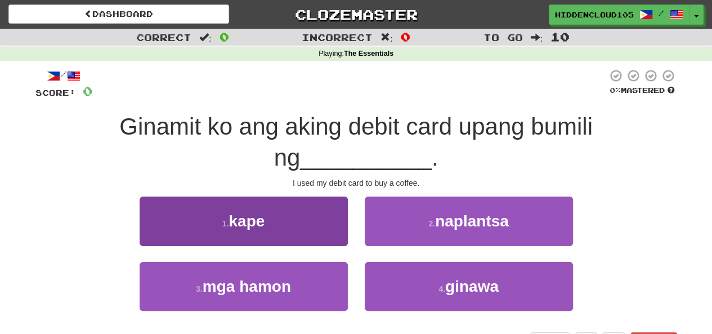 The height and width of the screenshot is (334, 712). I want to click on button: 4.ginawa, so click(469, 286).